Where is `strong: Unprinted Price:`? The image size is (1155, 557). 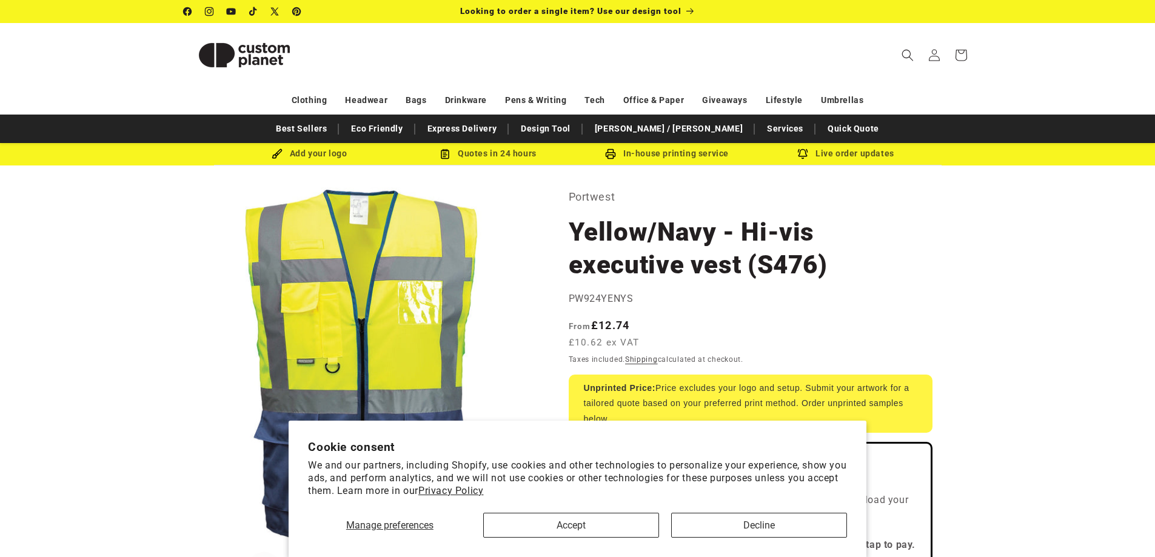
strong: Unprinted Price: is located at coordinates (619, 388).